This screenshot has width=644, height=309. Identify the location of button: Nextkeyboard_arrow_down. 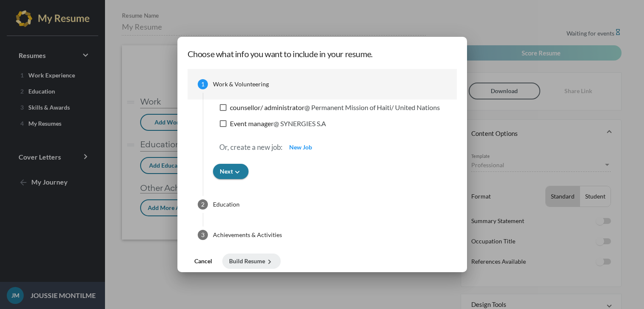
(231, 172).